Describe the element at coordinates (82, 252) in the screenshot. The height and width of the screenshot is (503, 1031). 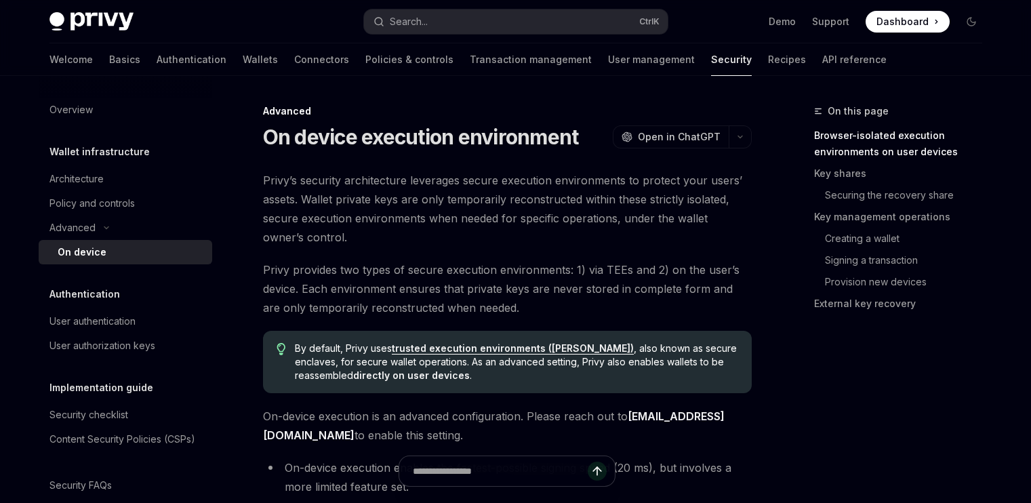
I see `div: On device` at that location.